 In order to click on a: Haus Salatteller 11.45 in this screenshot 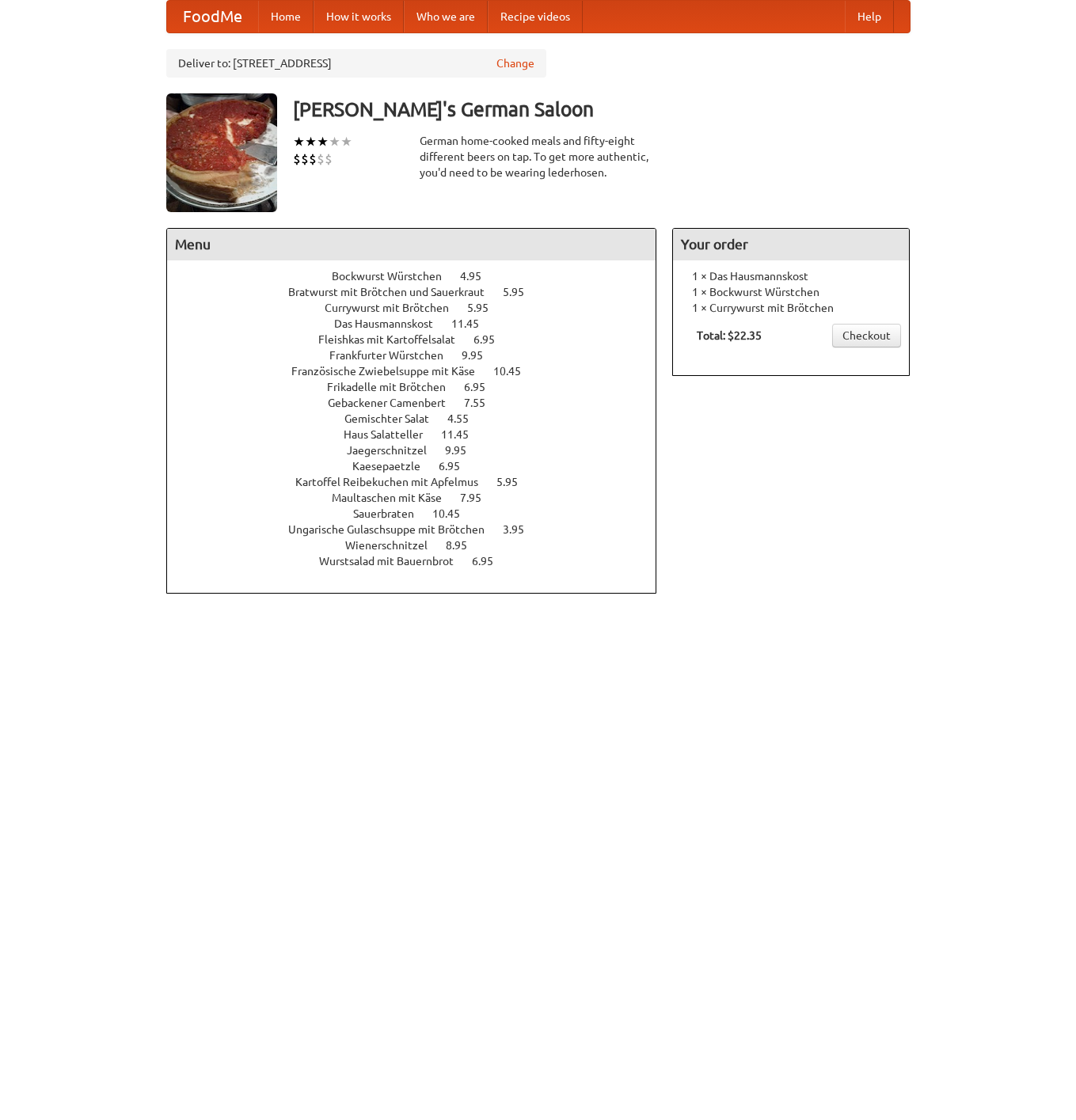, I will do `click(420, 435)`.